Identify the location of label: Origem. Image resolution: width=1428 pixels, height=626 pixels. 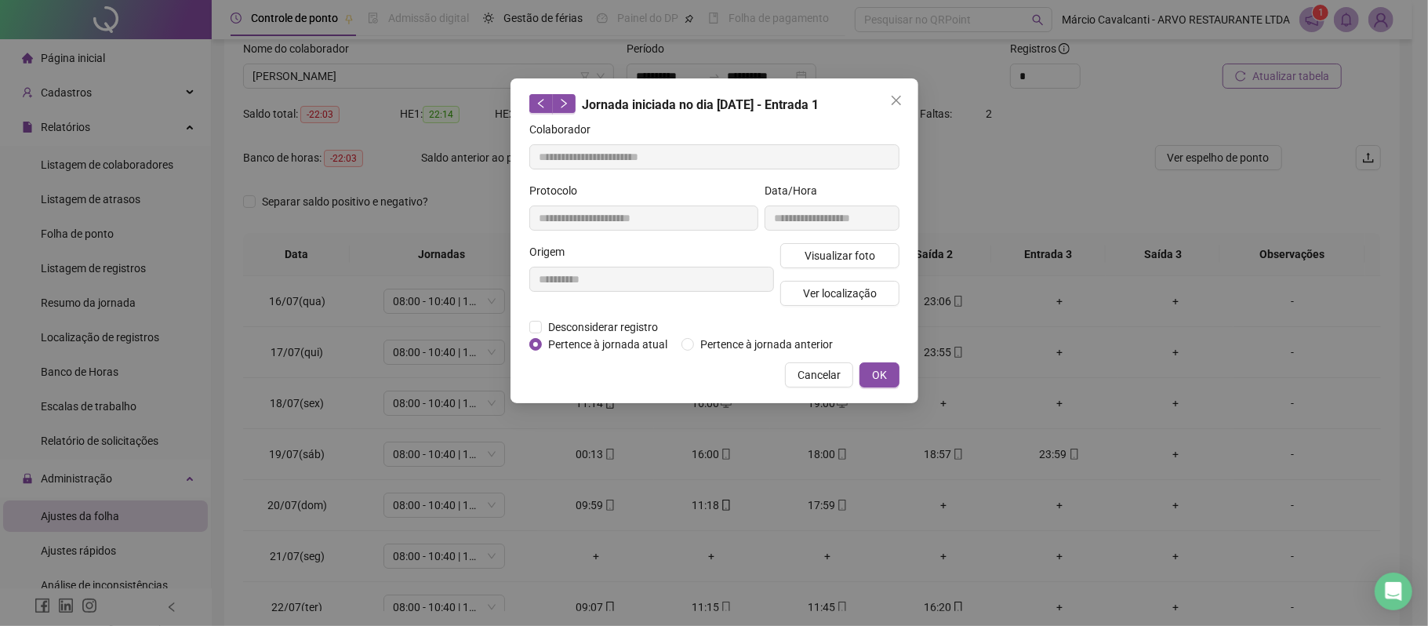
(552, 252).